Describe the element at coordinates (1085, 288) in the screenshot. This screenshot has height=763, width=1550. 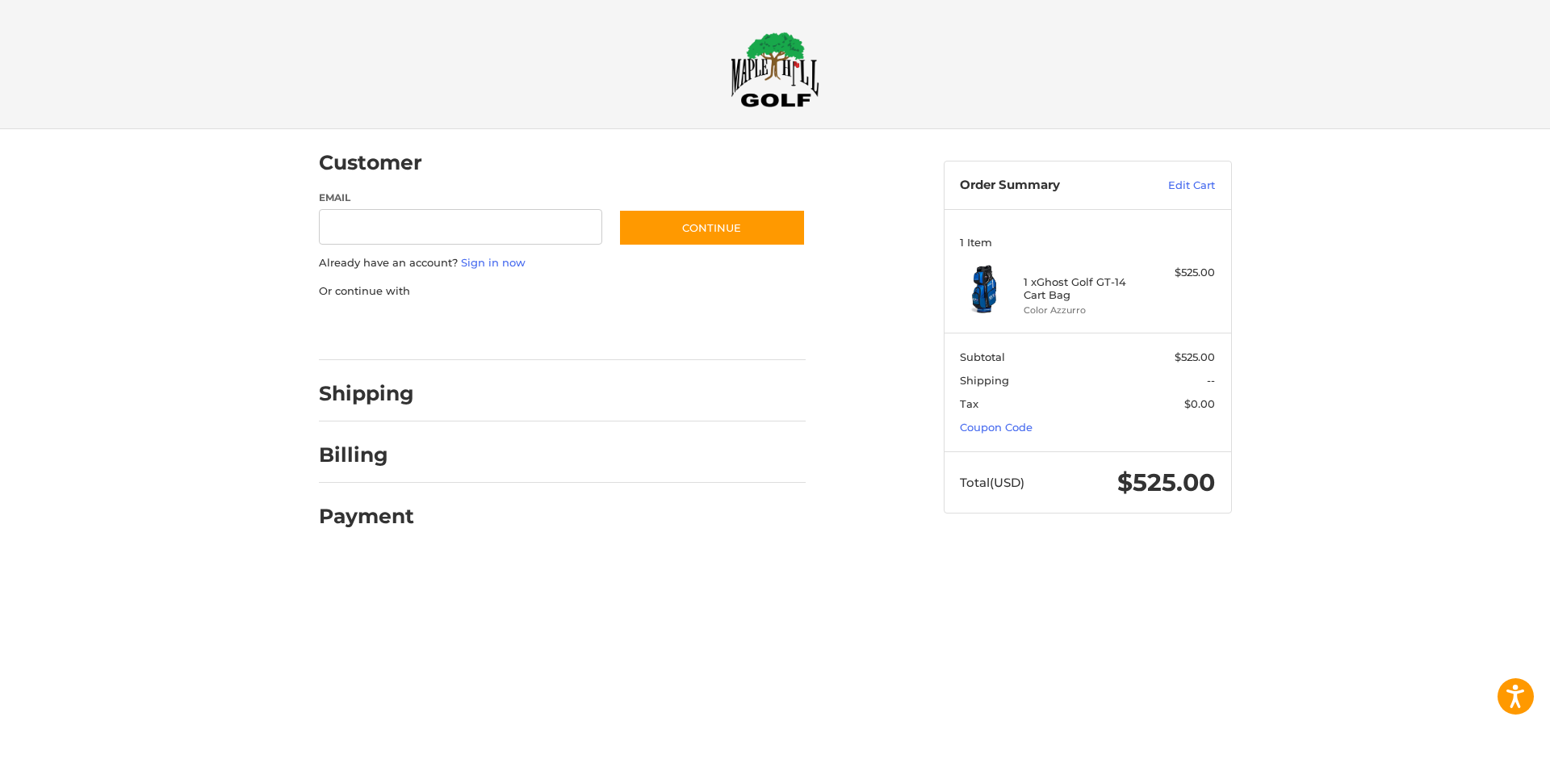
I see `h4: 1 x Ghost Golf GT-14 Cart Bag` at that location.